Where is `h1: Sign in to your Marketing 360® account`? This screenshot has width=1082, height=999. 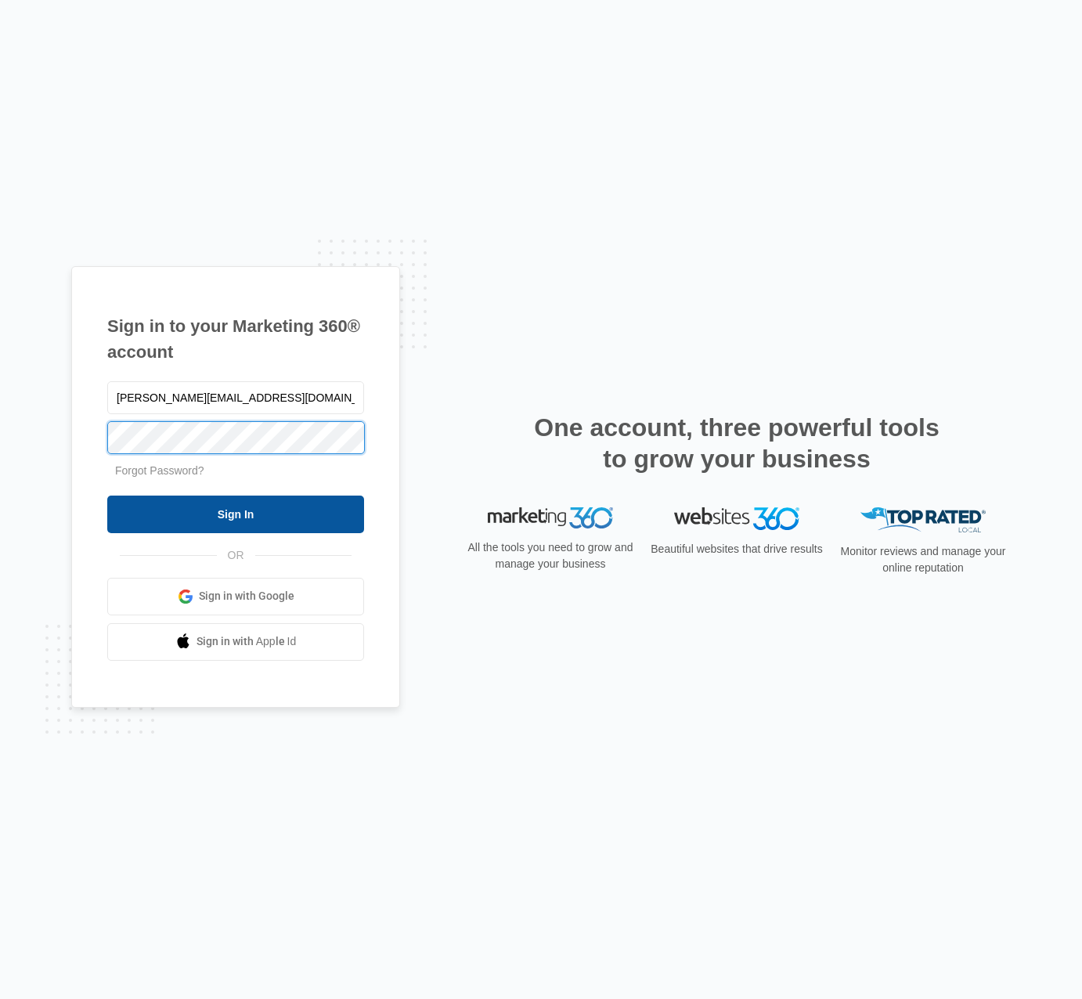 h1: Sign in to your Marketing 360® account is located at coordinates (236, 339).